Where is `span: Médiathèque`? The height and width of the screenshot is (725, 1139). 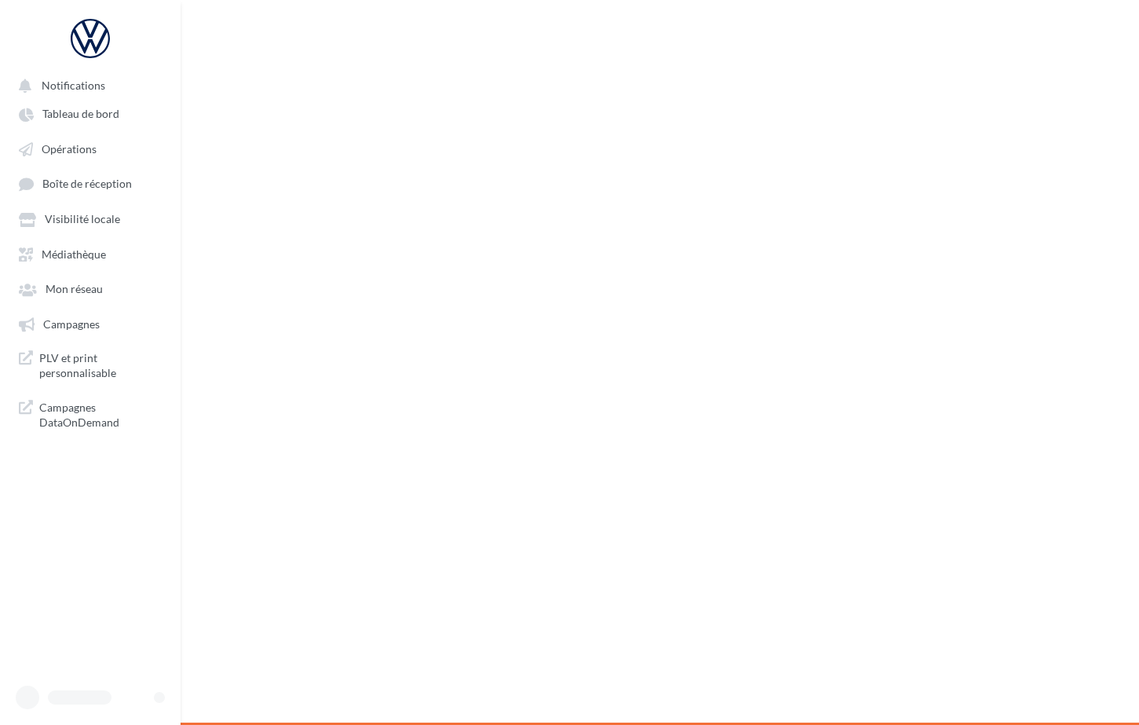 span: Médiathèque is located at coordinates (74, 254).